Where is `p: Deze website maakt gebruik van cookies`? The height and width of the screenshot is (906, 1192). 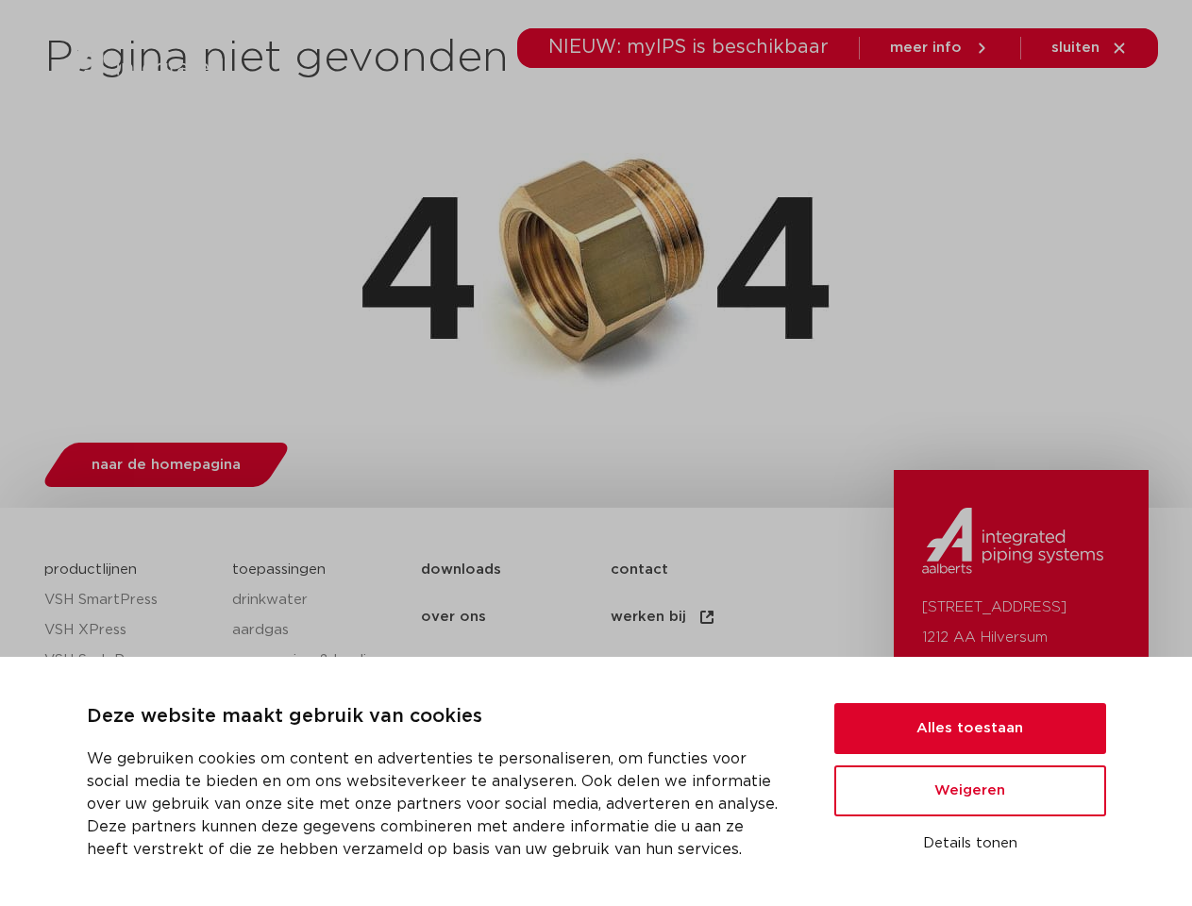
p: Deze website maakt gebruik van cookies is located at coordinates (438, 717).